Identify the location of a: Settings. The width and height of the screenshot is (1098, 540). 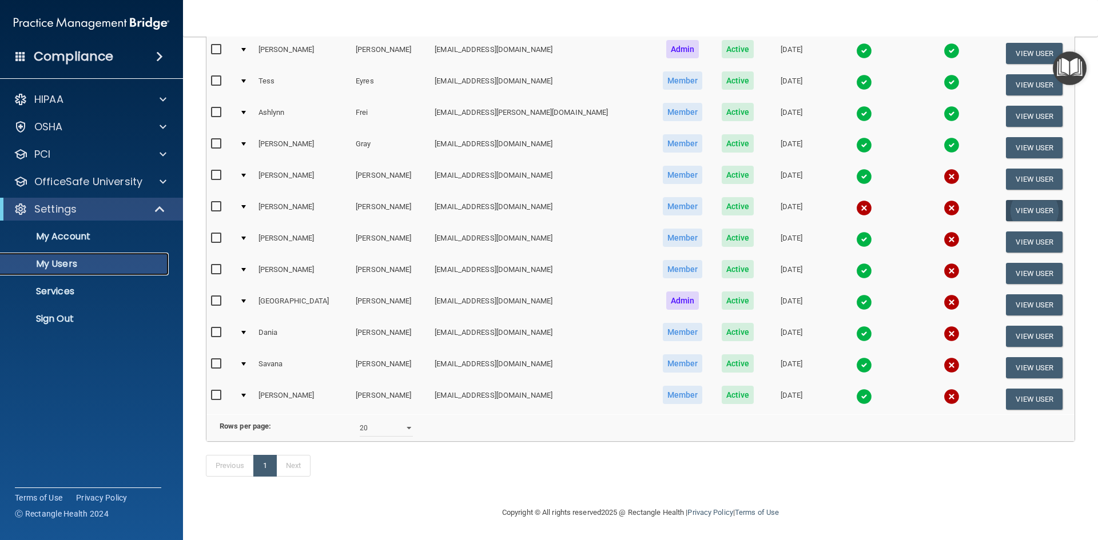
(90, 209).